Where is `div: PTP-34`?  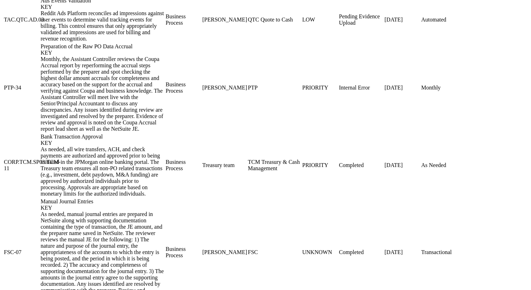
div: PTP-34 is located at coordinates (22, 88).